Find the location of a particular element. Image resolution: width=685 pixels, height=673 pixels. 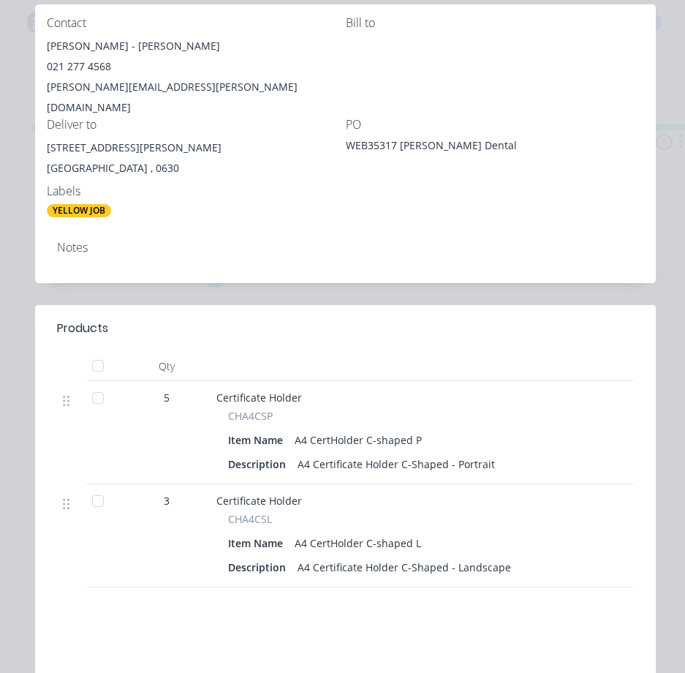

div: Qty is located at coordinates (167, 366).